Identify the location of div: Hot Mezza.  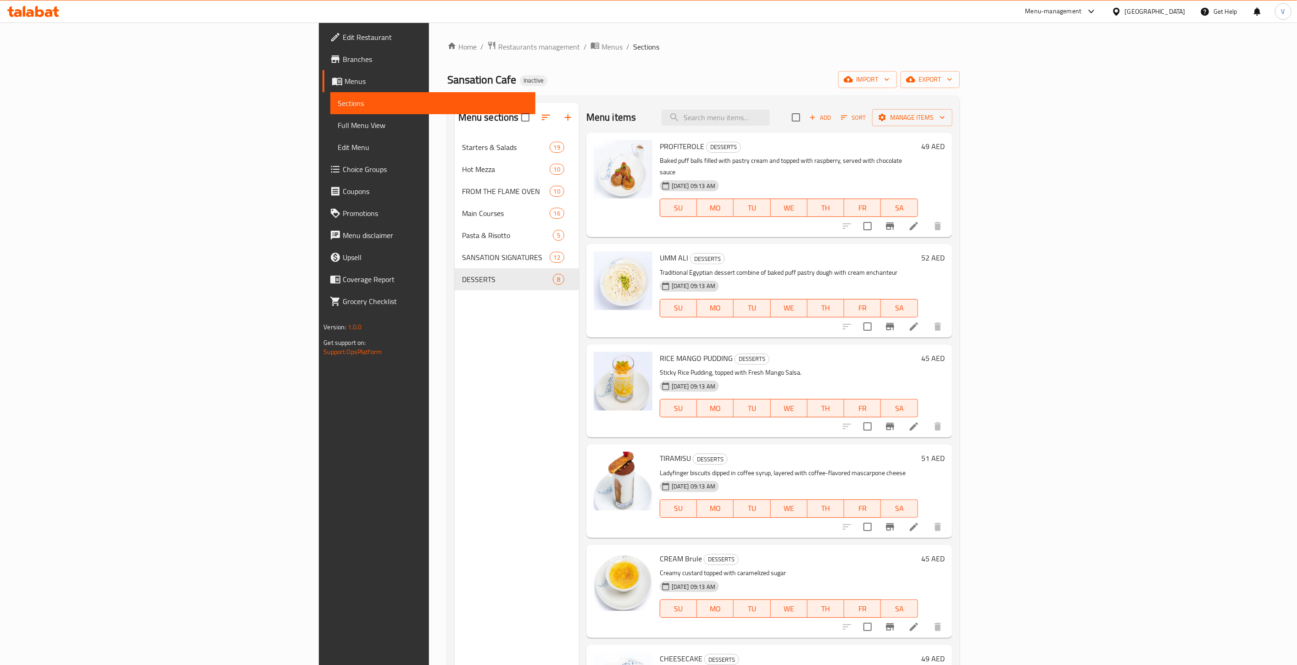
(505, 169).